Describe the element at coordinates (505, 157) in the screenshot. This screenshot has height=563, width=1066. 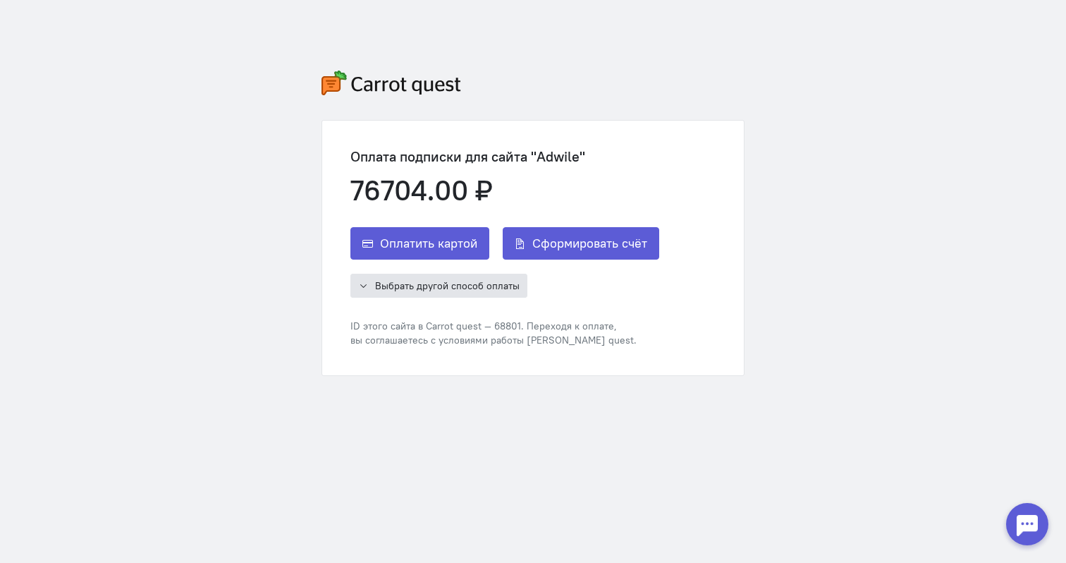
I see `div: Оплата подписки для сайта "Adwile"` at that location.